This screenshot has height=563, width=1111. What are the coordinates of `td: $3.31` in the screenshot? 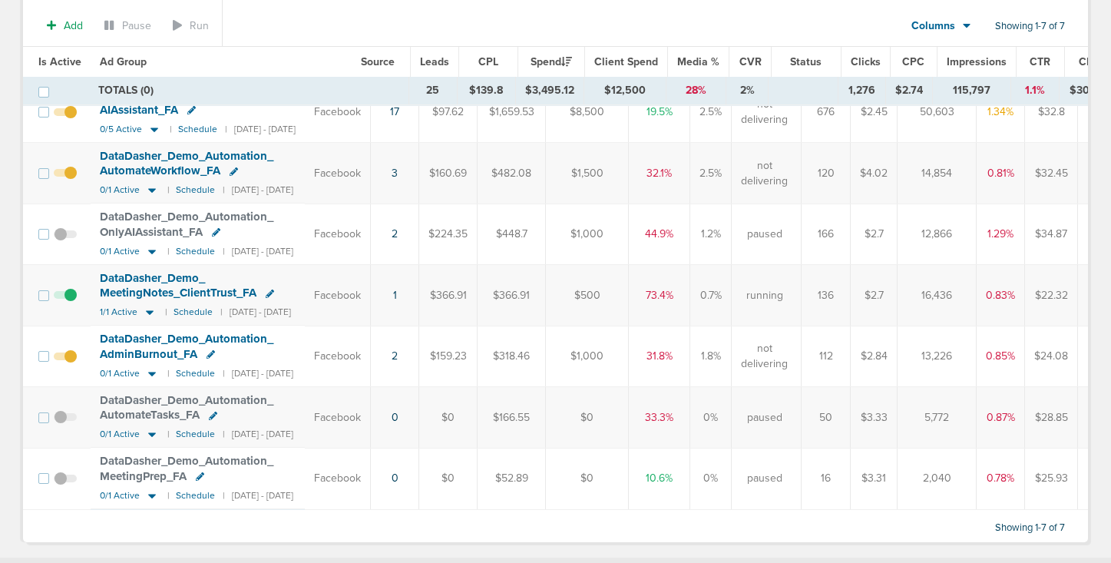 It's located at (874, 478).